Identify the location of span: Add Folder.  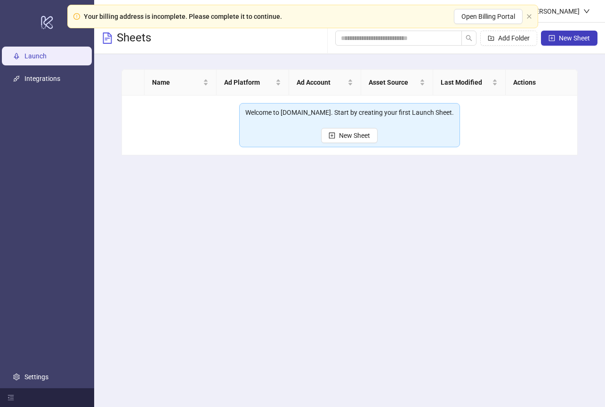
(514, 38).